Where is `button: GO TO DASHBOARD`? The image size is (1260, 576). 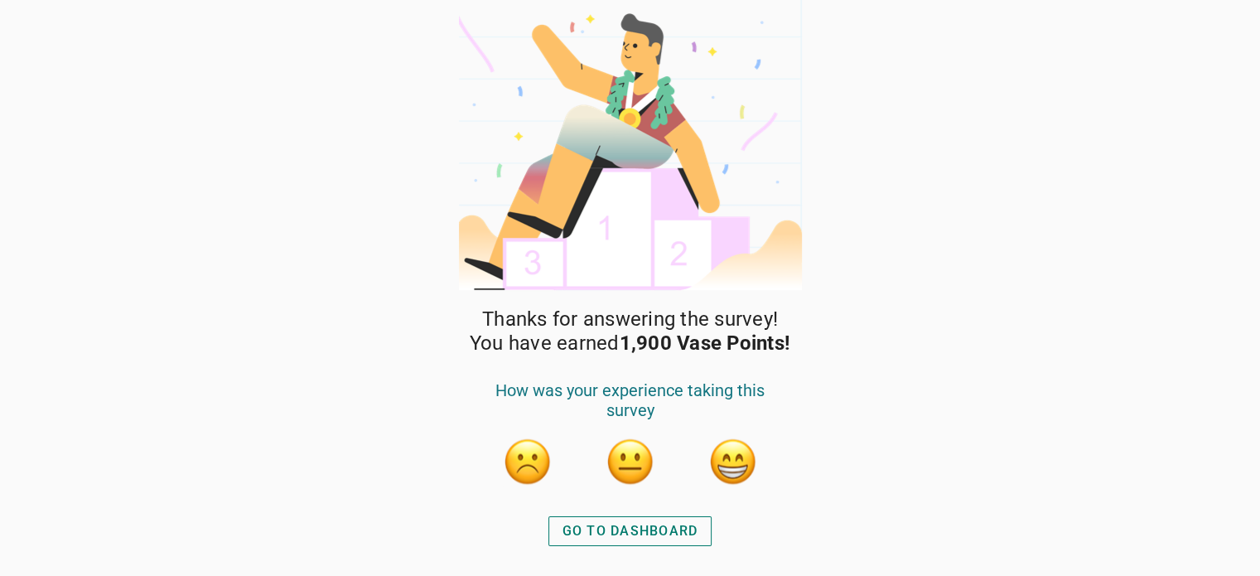
button: GO TO DASHBOARD is located at coordinates (630, 531).